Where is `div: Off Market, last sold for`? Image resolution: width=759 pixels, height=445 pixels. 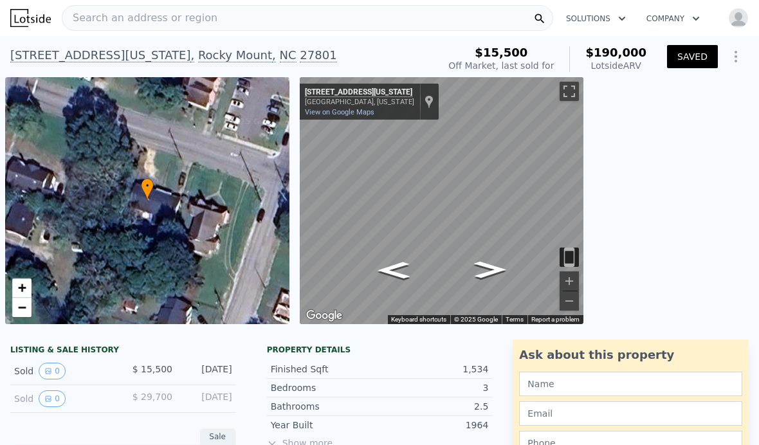
div: Off Market, last sold for is located at coordinates (501, 66).